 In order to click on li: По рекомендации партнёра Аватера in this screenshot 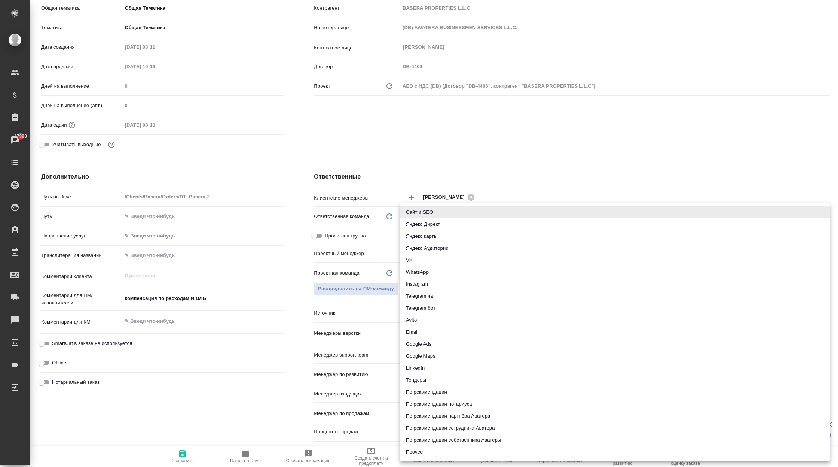, I will do `click(615, 416)`.